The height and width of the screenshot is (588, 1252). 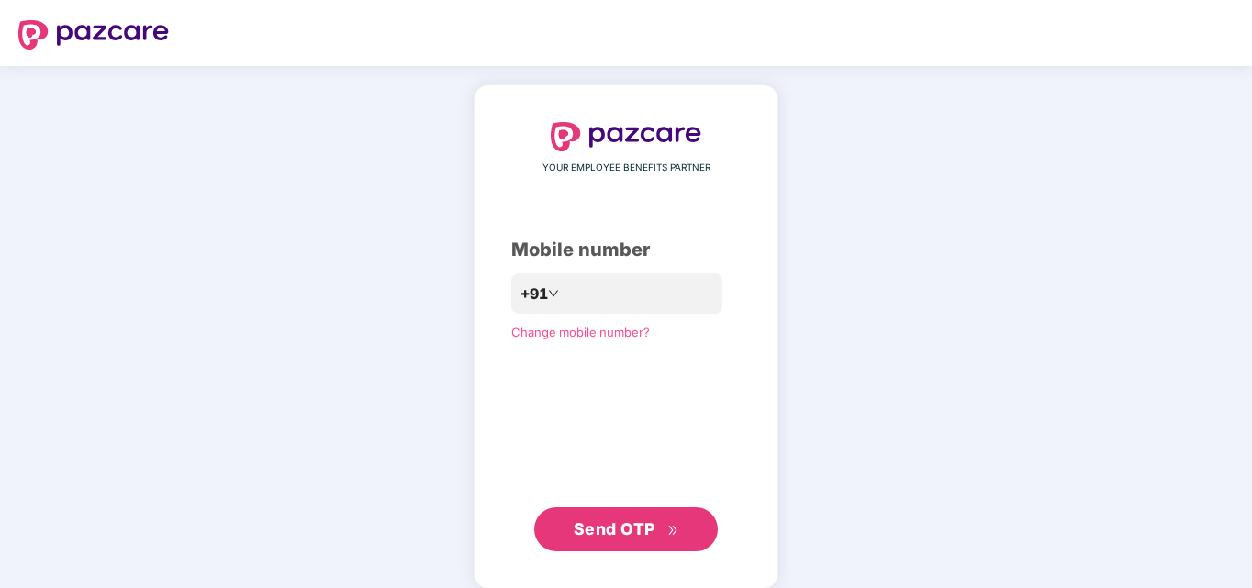 I want to click on span: Change mobile number?, so click(x=580, y=332).